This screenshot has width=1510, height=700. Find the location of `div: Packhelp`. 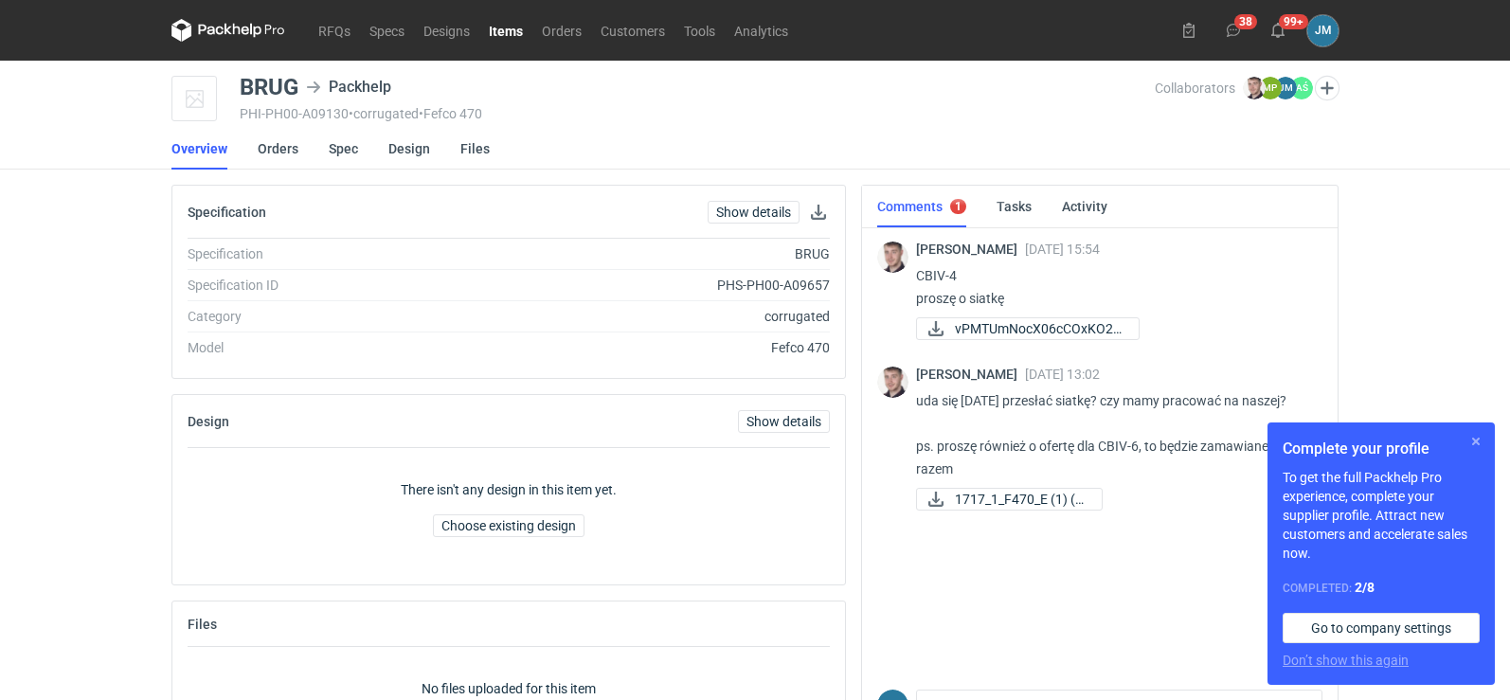

div: Packhelp is located at coordinates (349, 87).